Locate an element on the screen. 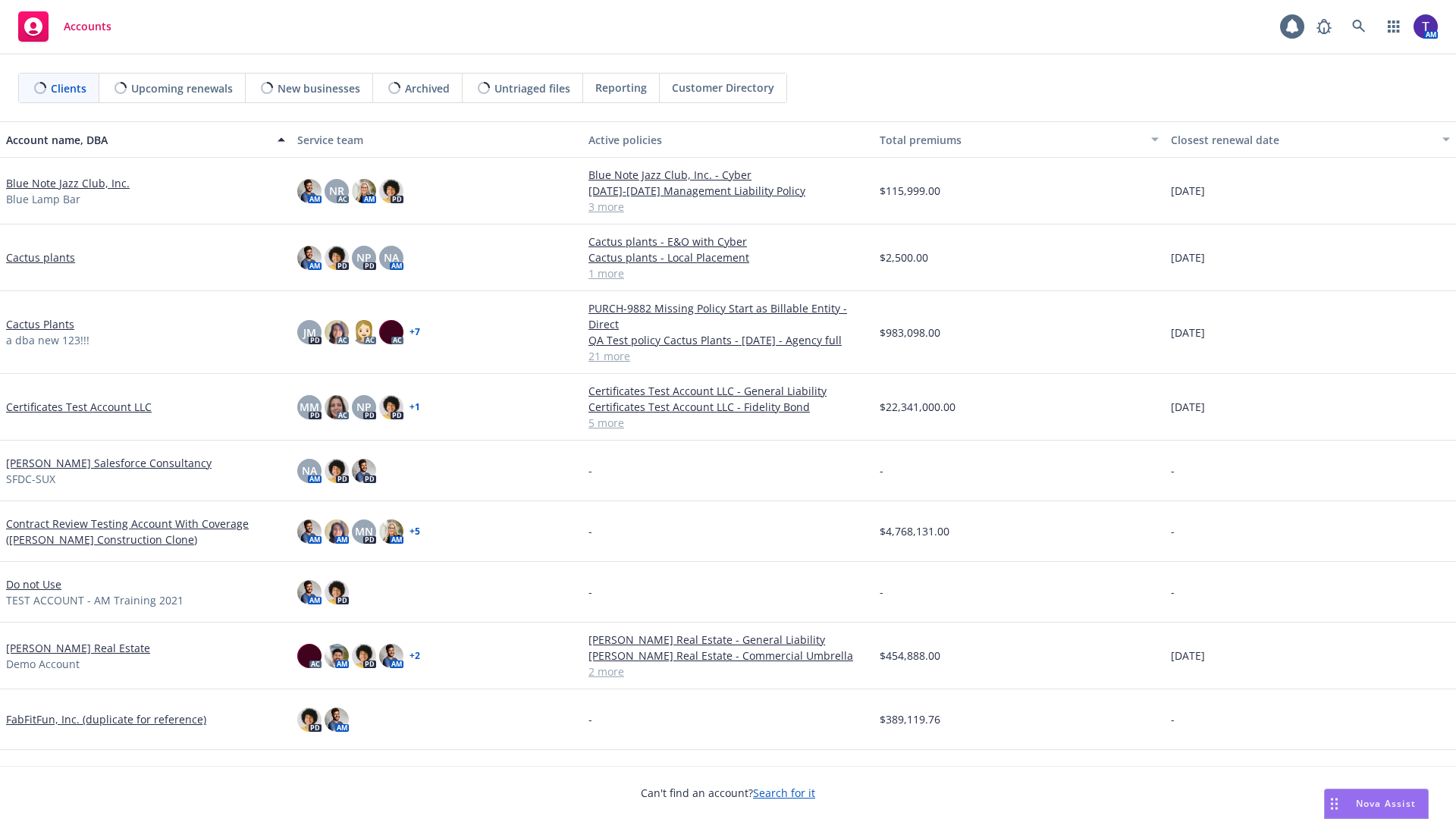 This screenshot has height=819, width=1456. a: Certificates Test Account LLC is located at coordinates (79, 407).